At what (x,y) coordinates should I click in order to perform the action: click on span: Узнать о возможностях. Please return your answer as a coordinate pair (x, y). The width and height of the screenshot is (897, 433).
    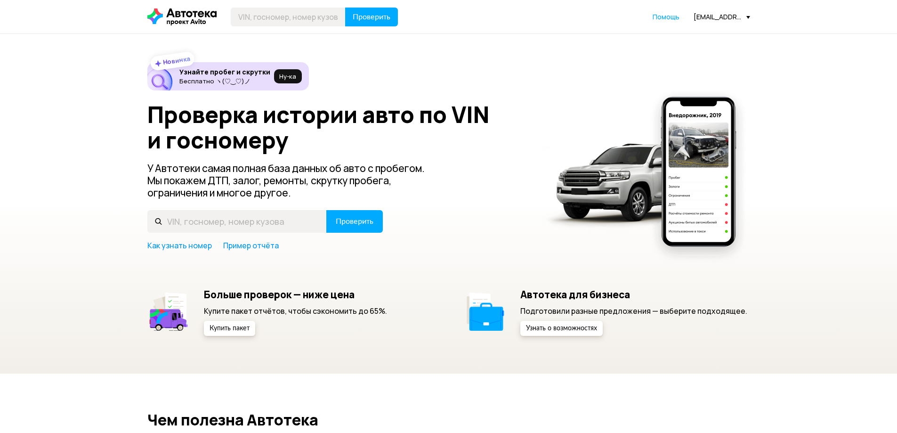
    Looking at the image, I should click on (561, 328).